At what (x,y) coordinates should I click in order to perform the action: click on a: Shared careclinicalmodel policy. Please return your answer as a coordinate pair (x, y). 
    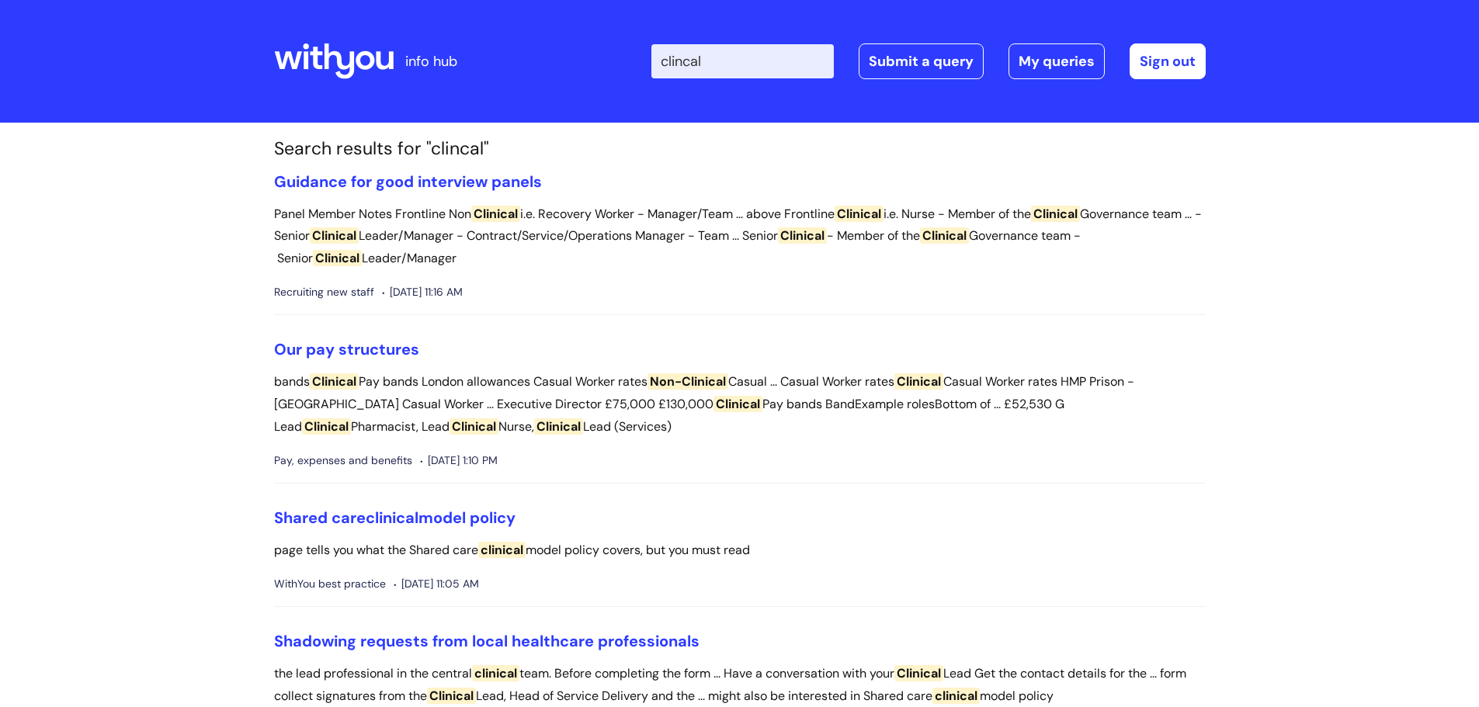
    Looking at the image, I should click on (394, 518).